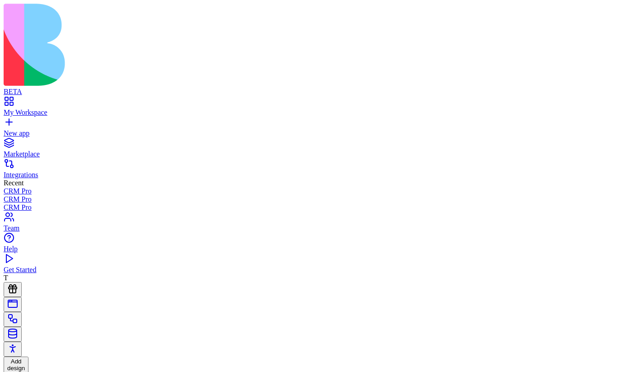 The width and height of the screenshot is (628, 372). Describe the element at coordinates (186, 45) in the screenshot. I see `img: logo` at that location.